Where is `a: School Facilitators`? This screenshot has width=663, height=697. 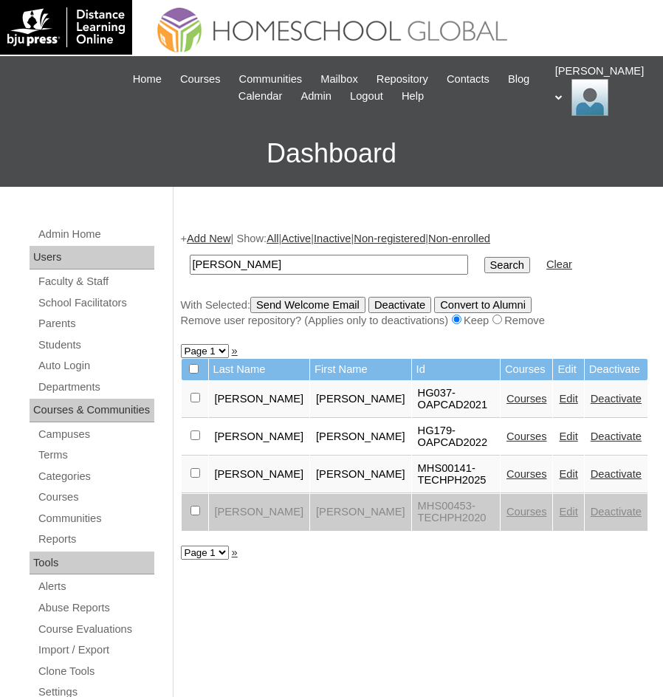 a: School Facilitators is located at coordinates (95, 303).